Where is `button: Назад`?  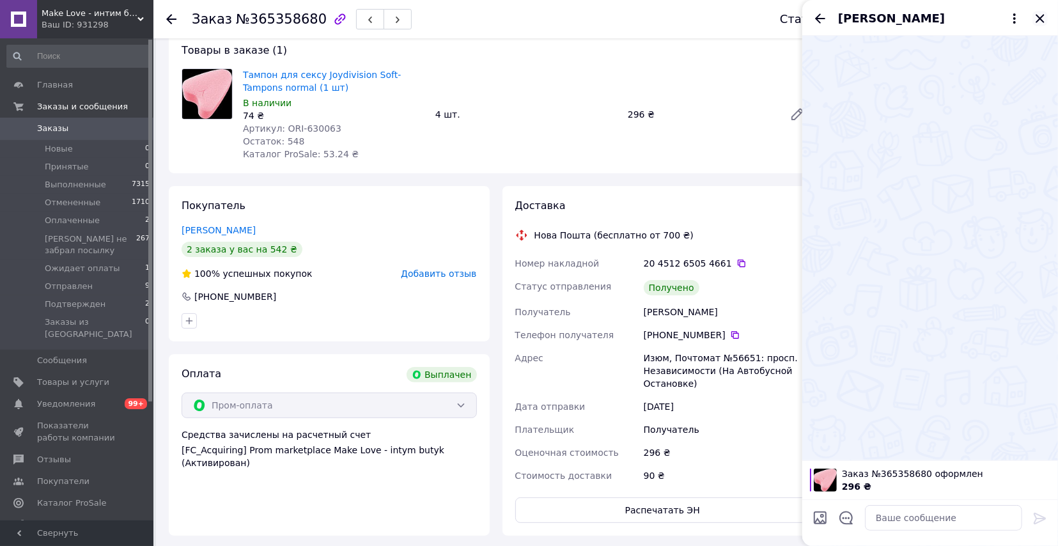
button: Назад is located at coordinates (820, 19).